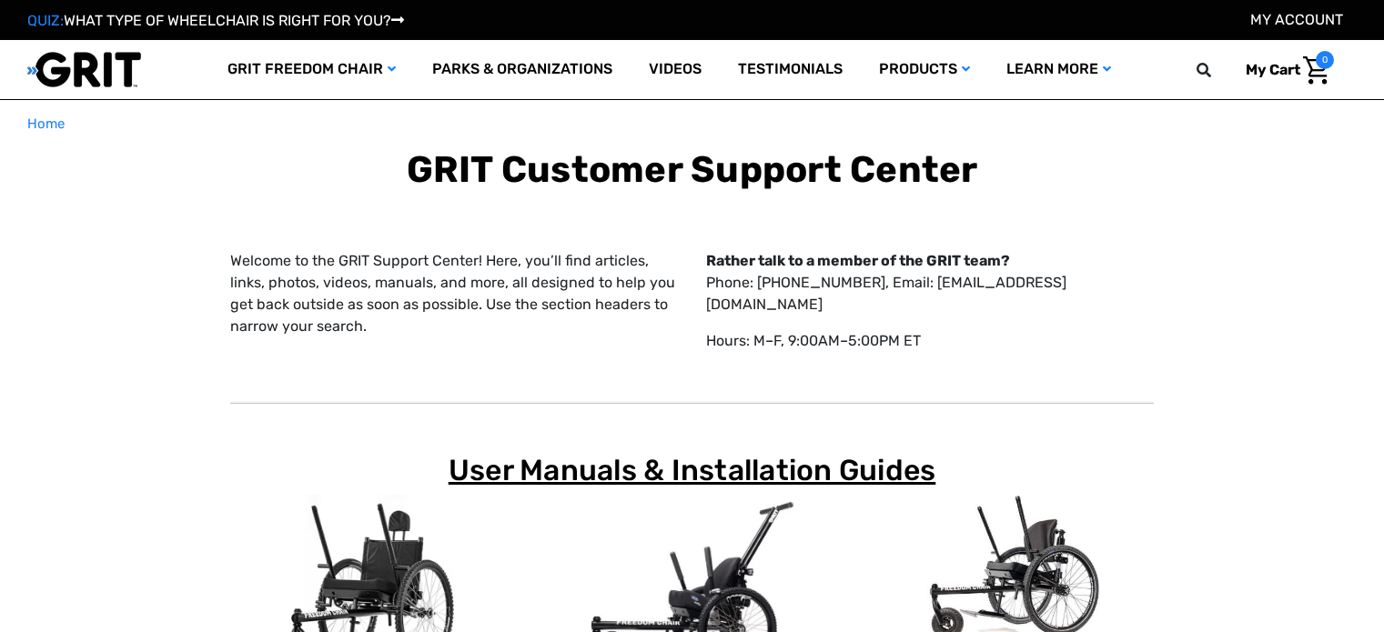 The image size is (1384, 632). What do you see at coordinates (692, 169) in the screenshot?
I see `b: GRIT Customer Support Center` at bounding box center [692, 169].